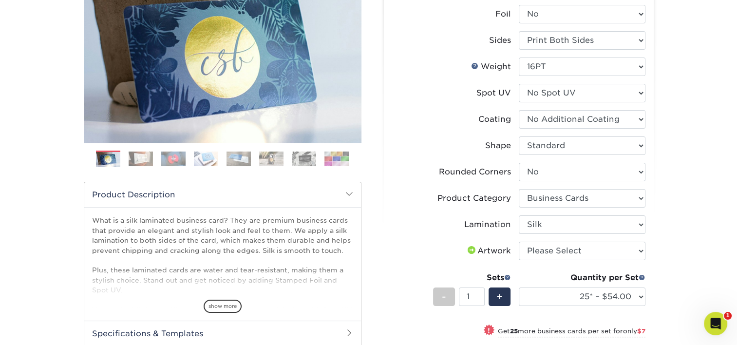  I want to click on img: Business Cards 05, so click(239, 159).